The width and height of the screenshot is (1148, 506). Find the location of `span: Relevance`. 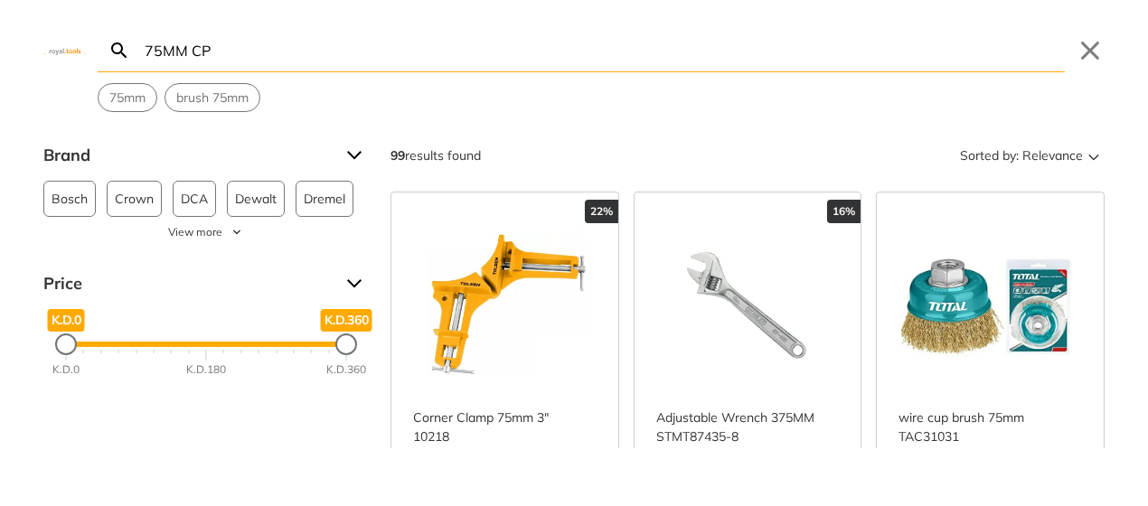

span: Relevance is located at coordinates (1052, 155).